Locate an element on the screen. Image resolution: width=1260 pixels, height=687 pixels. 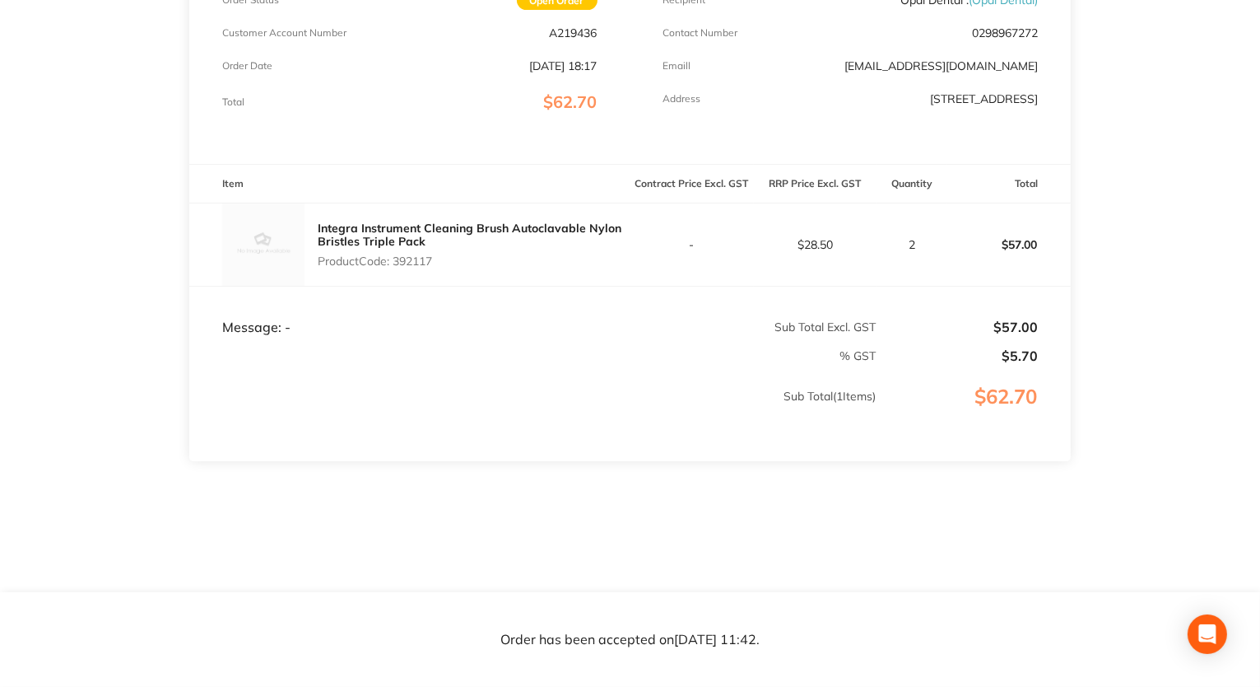
th: Quantity is located at coordinates (913, 184).